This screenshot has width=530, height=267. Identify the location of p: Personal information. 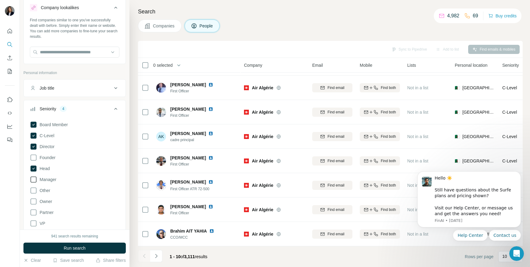
(75, 73).